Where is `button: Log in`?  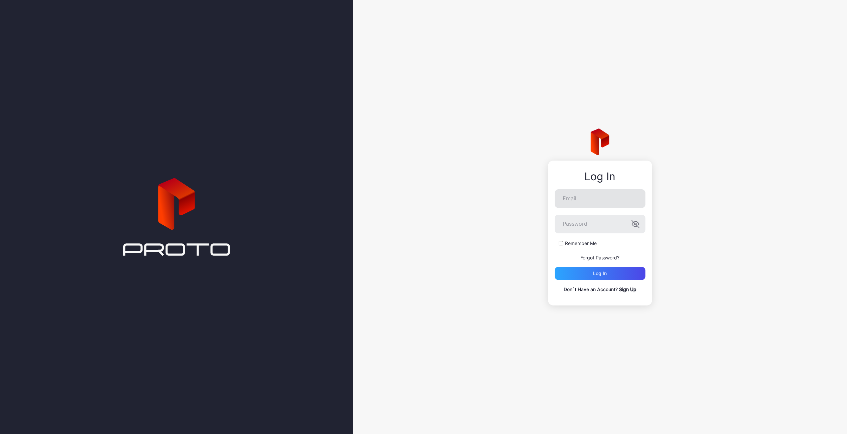 button: Log in is located at coordinates (600, 273).